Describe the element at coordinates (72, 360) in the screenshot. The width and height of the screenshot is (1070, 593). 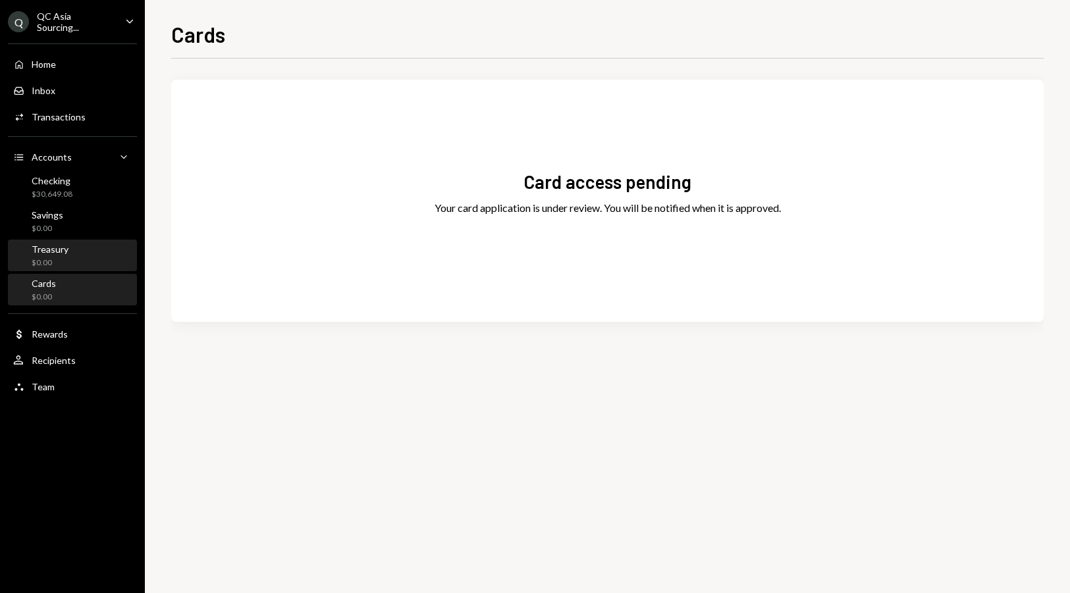
I see `a: Recipients` at that location.